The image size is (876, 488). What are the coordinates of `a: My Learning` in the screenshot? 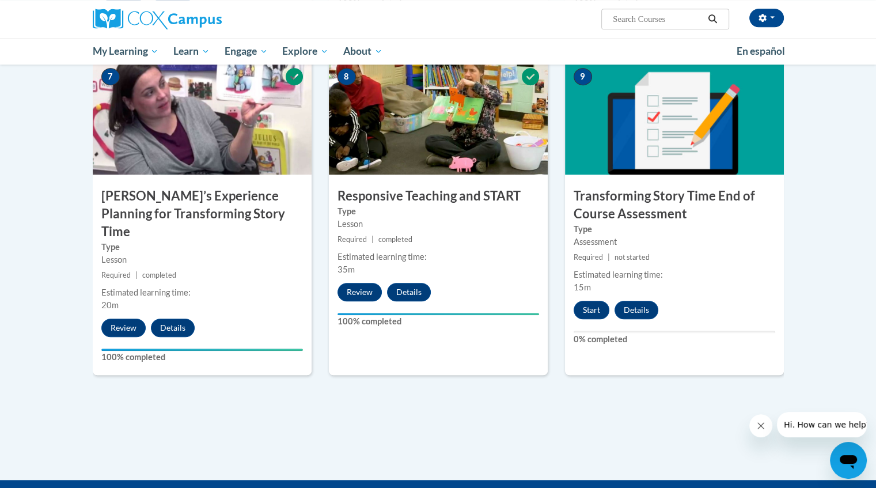 It's located at (126, 51).